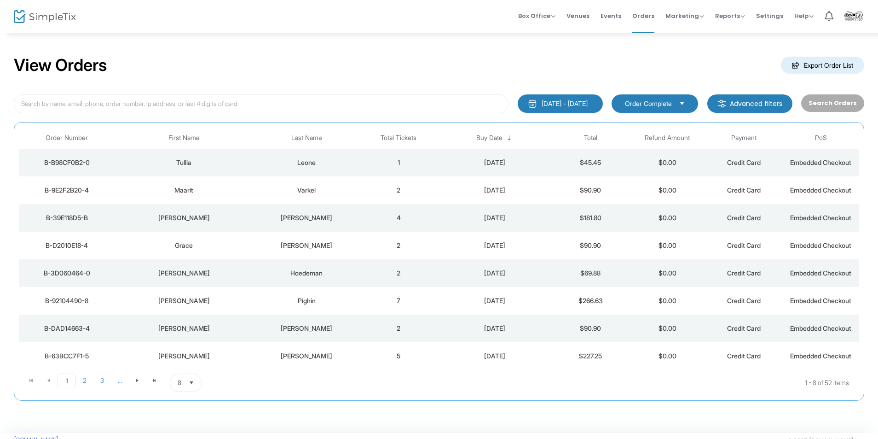  Describe the element at coordinates (67, 356) in the screenshot. I see `div: B-63BCC7F1-5` at that location.